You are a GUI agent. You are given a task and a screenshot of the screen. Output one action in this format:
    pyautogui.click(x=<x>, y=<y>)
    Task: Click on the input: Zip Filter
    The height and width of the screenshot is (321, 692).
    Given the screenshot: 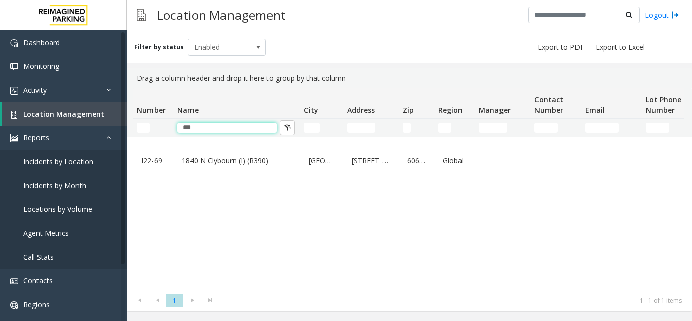 What is the action you would take?
    pyautogui.click(x=407, y=128)
    